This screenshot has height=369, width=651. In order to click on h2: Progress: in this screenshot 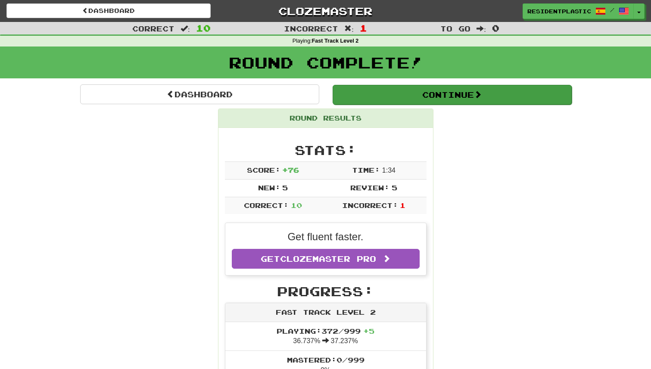, I will do `click(326, 291)`.